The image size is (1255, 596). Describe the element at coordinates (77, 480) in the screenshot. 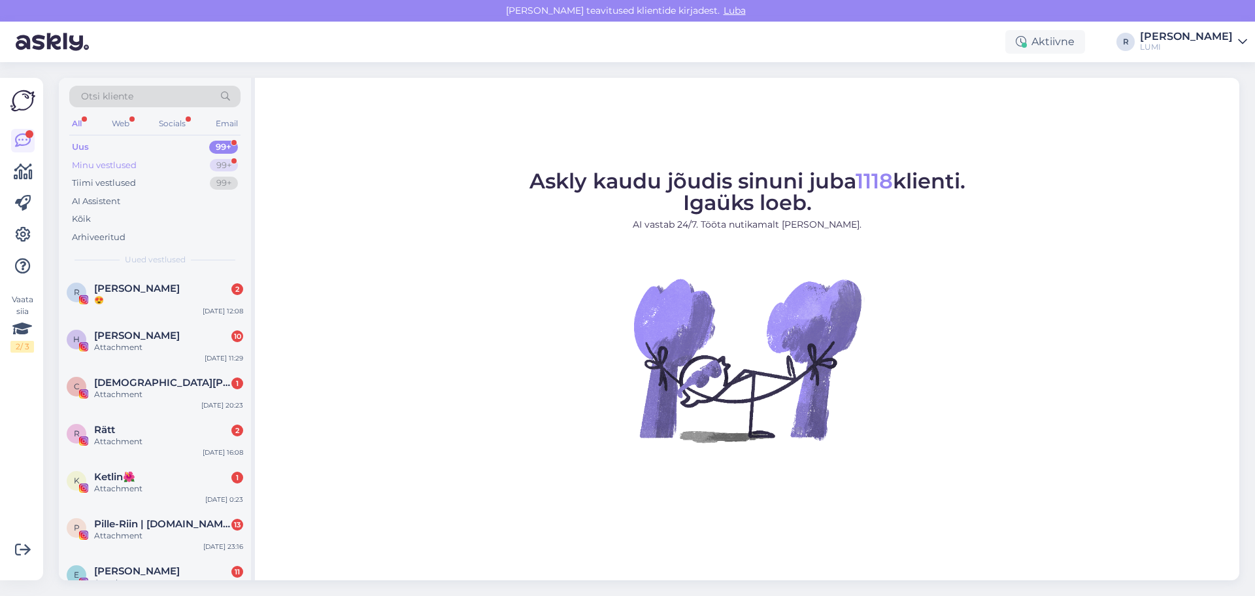

I see `span: K` at that location.